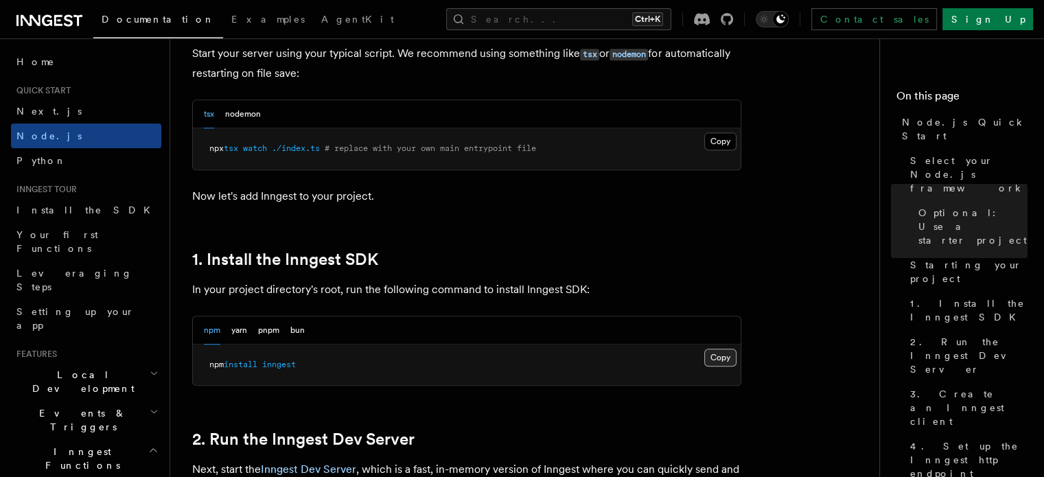 The height and width of the screenshot is (477, 1044). What do you see at coordinates (296, 148) in the screenshot?
I see `span: ./index.ts` at bounding box center [296, 148].